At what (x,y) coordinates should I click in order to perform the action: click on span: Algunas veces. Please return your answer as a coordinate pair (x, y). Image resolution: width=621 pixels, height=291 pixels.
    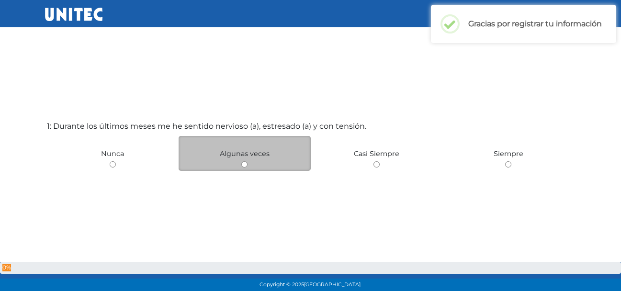
    Looking at the image, I should click on (245, 154).